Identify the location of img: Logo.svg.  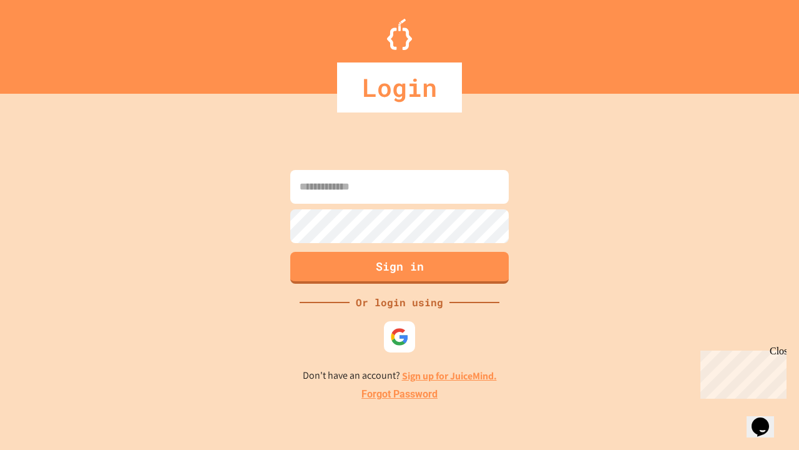
(400, 34).